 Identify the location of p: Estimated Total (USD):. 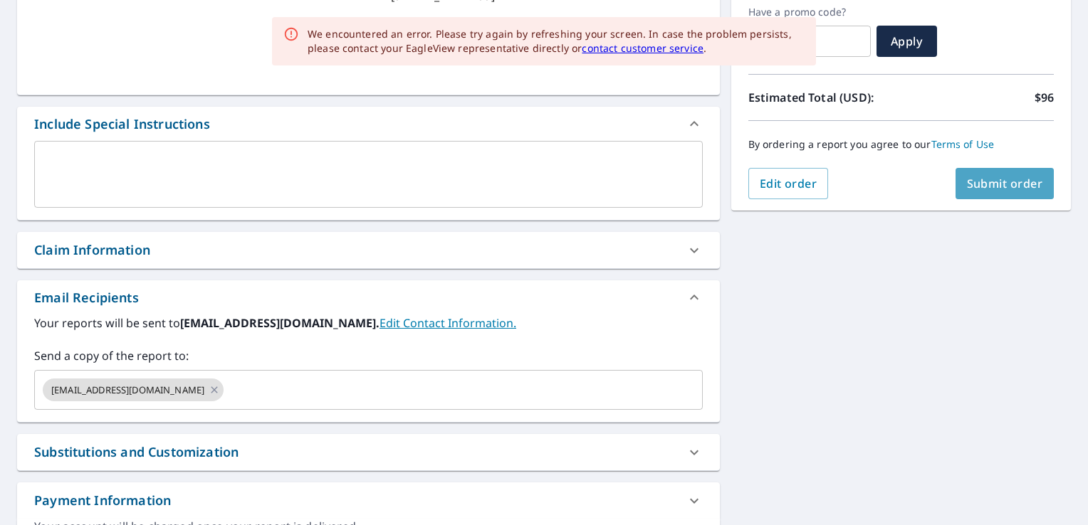
(824, 98).